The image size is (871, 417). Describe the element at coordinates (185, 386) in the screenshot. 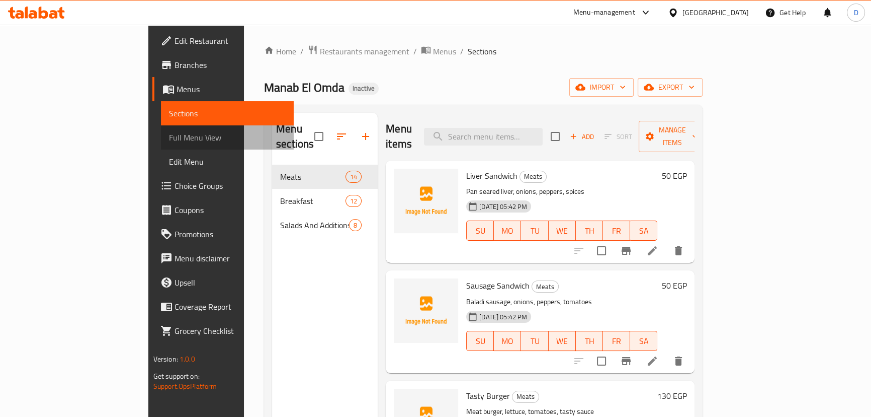

I see `a: Support.OpsPlatform` at that location.